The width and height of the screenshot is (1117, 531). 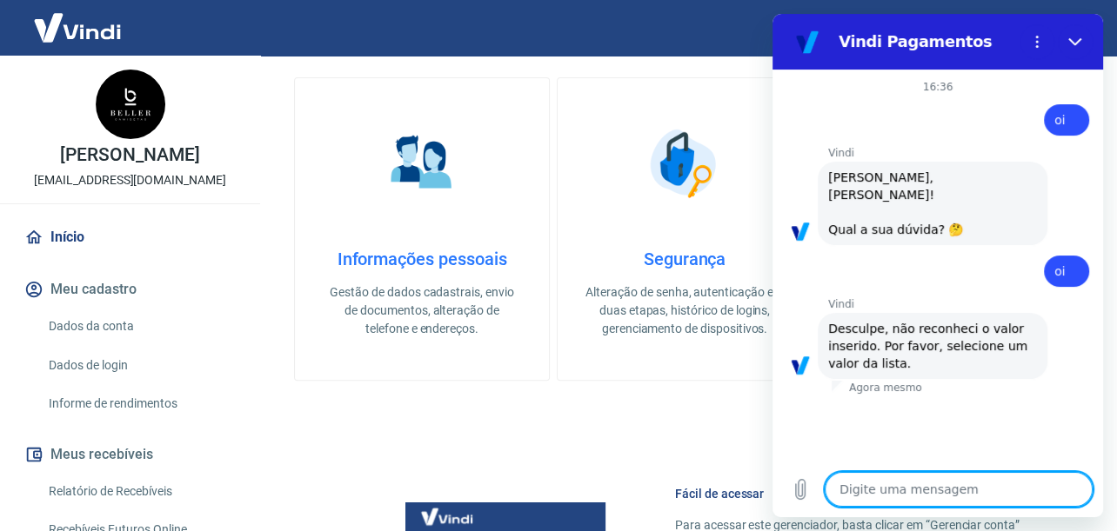 What do you see at coordinates (422, 259) in the screenshot?
I see `h4: Informações pessoais` at bounding box center [422, 259].